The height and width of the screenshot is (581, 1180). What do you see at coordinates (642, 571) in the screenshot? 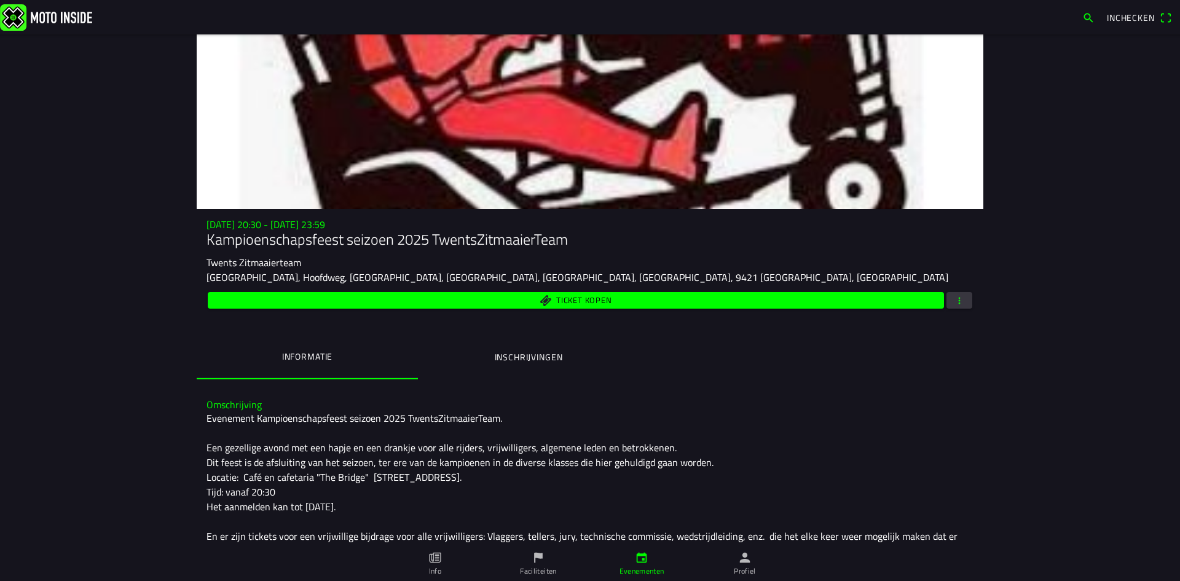
I see `ion-label: Evenementen` at bounding box center [642, 571].